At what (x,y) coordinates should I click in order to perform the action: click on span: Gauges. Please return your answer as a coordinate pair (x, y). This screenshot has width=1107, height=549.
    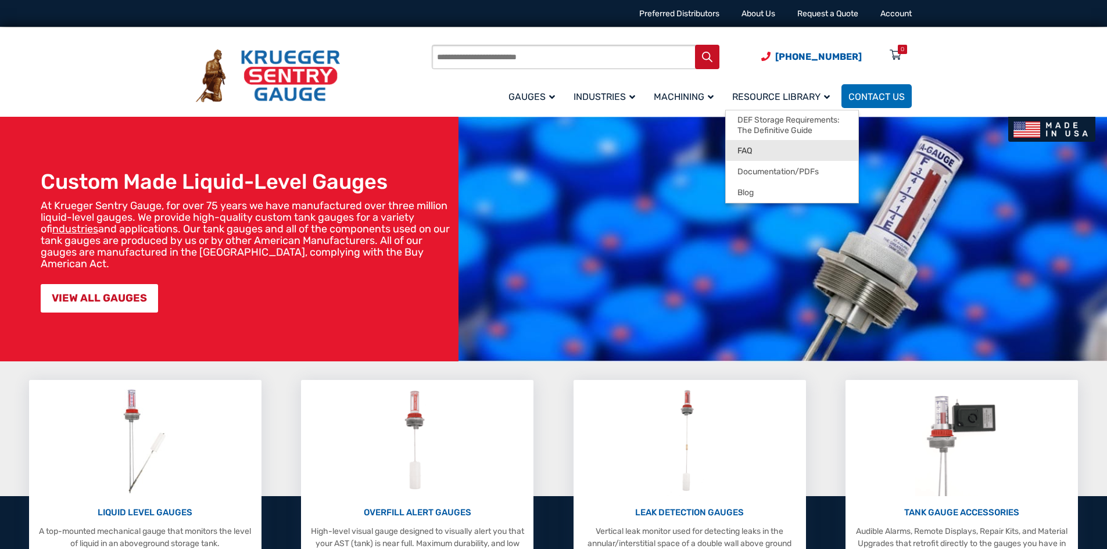
    Looking at the image, I should click on (532, 96).